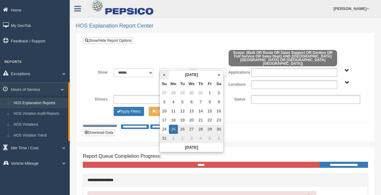 This screenshot has width=381, height=195. I want to click on label: Applications, so click(237, 72).